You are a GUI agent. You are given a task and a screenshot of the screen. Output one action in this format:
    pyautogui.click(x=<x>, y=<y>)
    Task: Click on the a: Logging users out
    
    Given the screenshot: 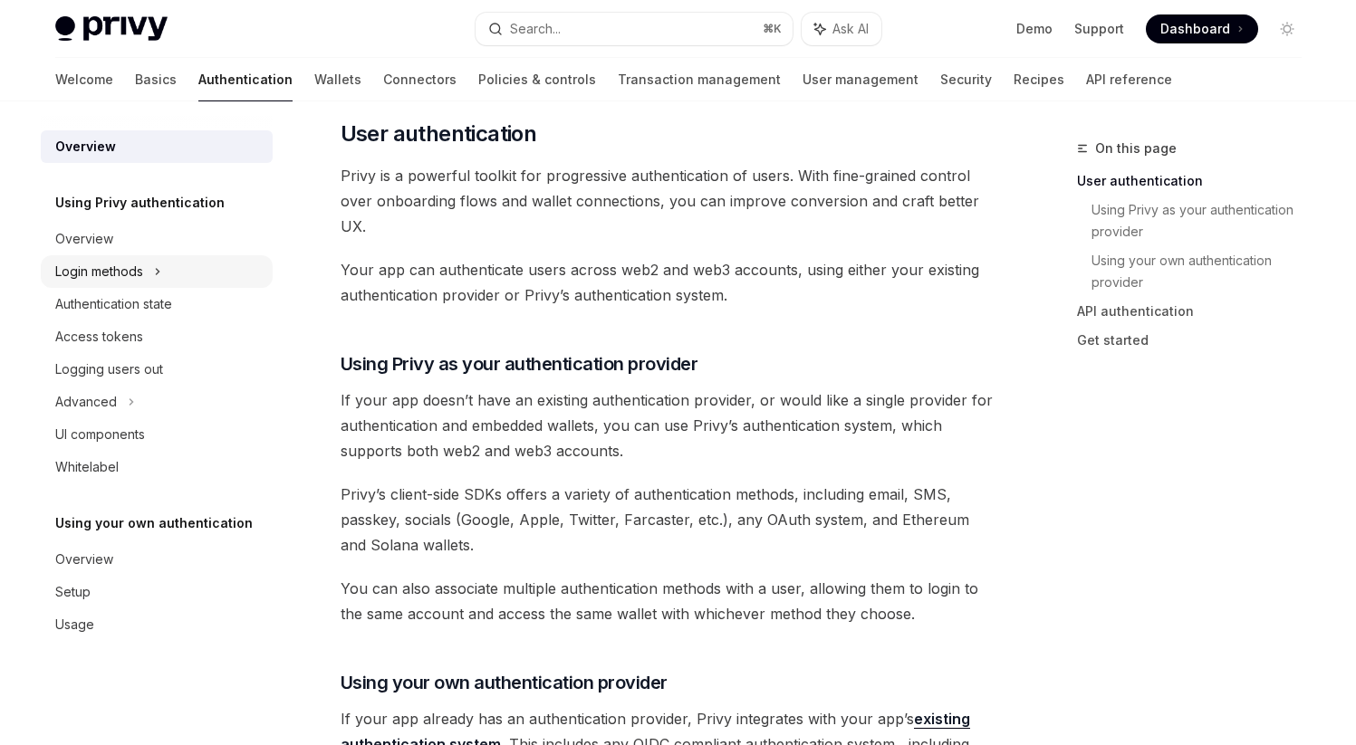 What is the action you would take?
    pyautogui.click(x=157, y=369)
    